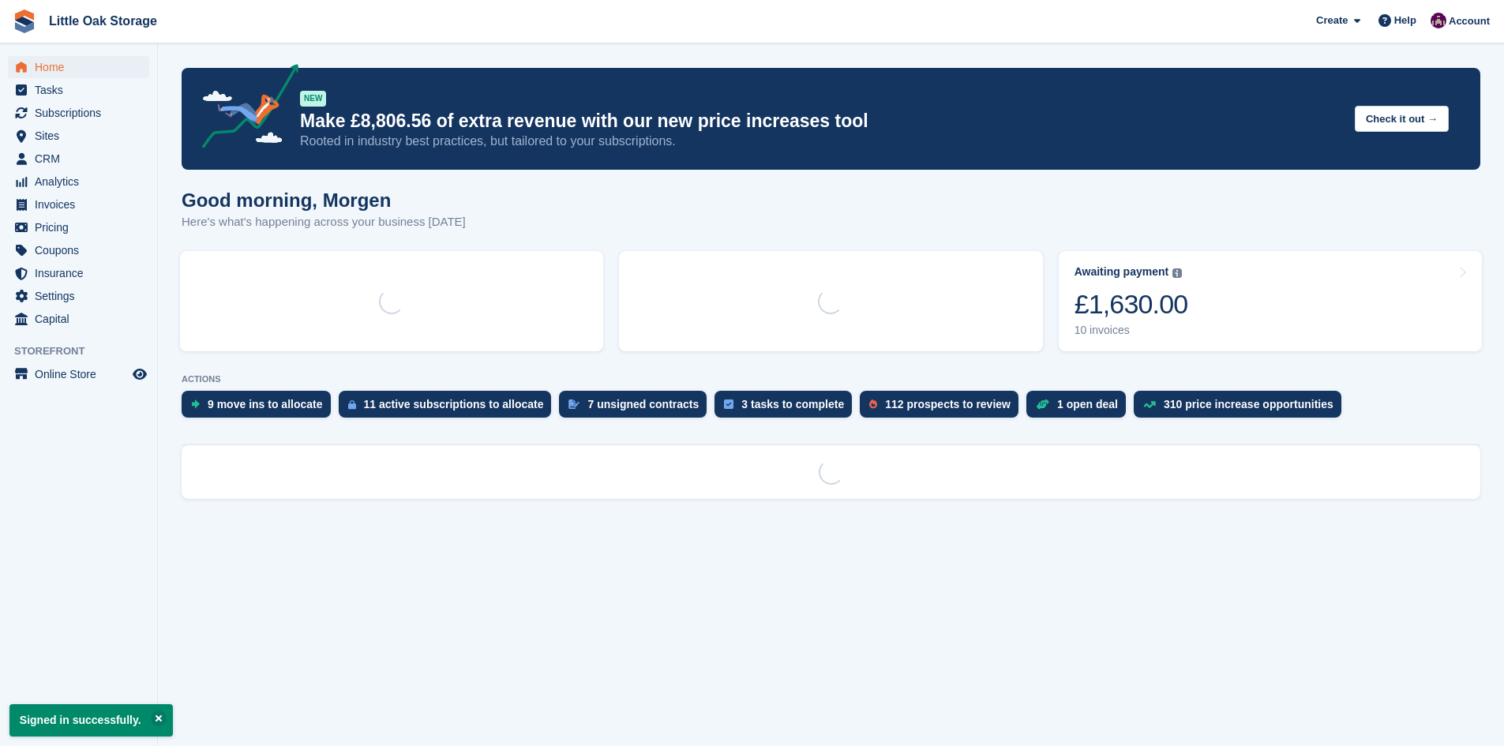 This screenshot has width=1504, height=746. I want to click on span: Pricing, so click(82, 227).